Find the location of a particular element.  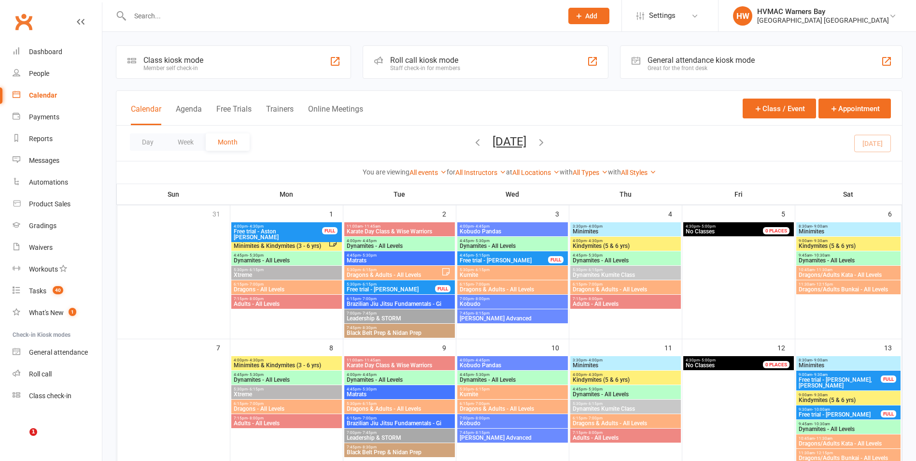

div: 3 is located at coordinates (562, 213).